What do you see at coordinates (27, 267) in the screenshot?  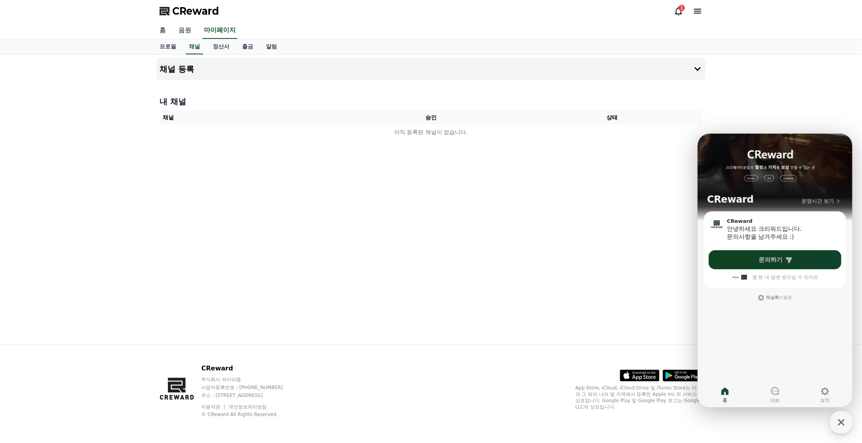 I see `span: 홈` at bounding box center [27, 267].